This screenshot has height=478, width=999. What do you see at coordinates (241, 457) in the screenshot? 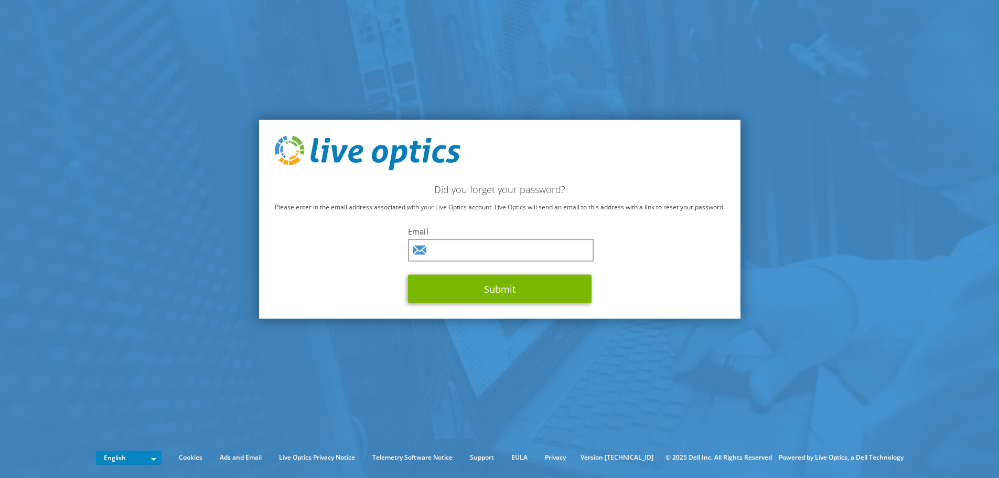
I see `a: Ads and Email` at bounding box center [241, 457].